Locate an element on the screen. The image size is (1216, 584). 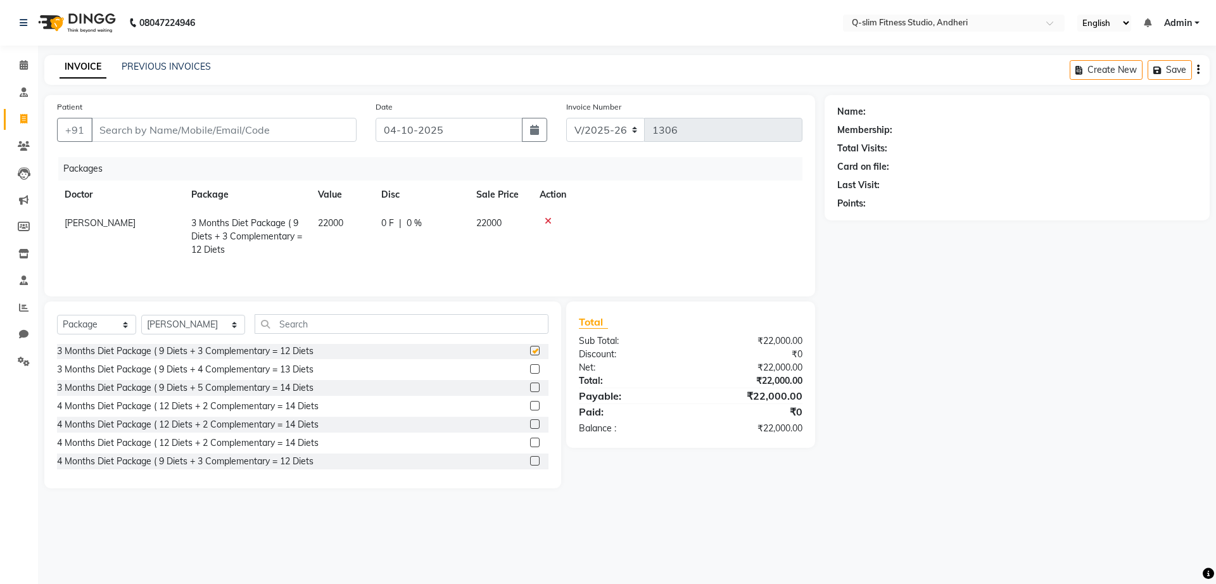
label: Invoice Number is located at coordinates (593, 107).